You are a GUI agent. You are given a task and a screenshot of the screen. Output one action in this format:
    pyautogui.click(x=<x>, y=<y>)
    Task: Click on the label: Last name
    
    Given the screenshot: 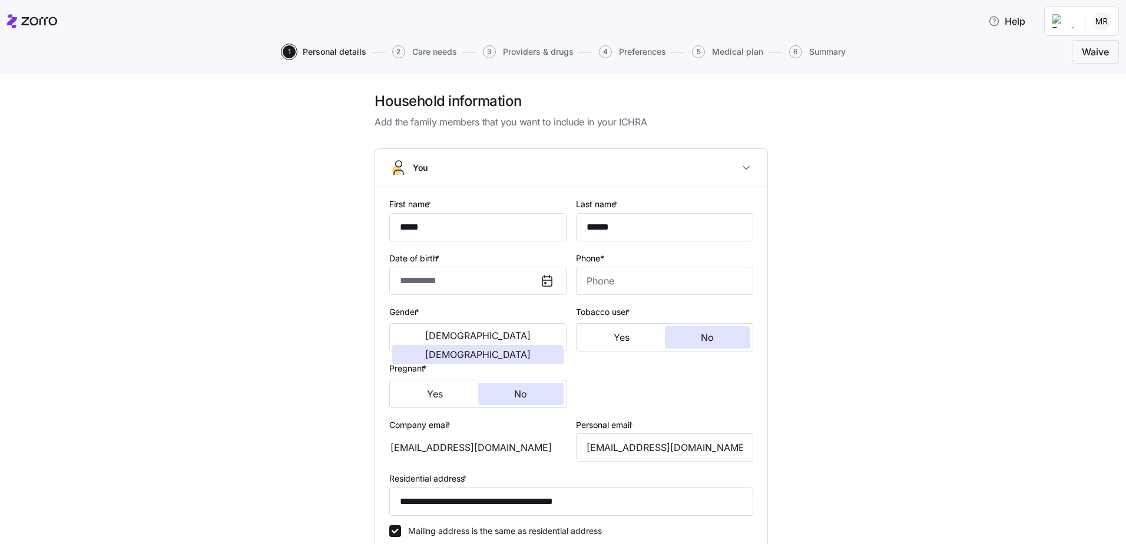 What is the action you would take?
    pyautogui.click(x=598, y=204)
    